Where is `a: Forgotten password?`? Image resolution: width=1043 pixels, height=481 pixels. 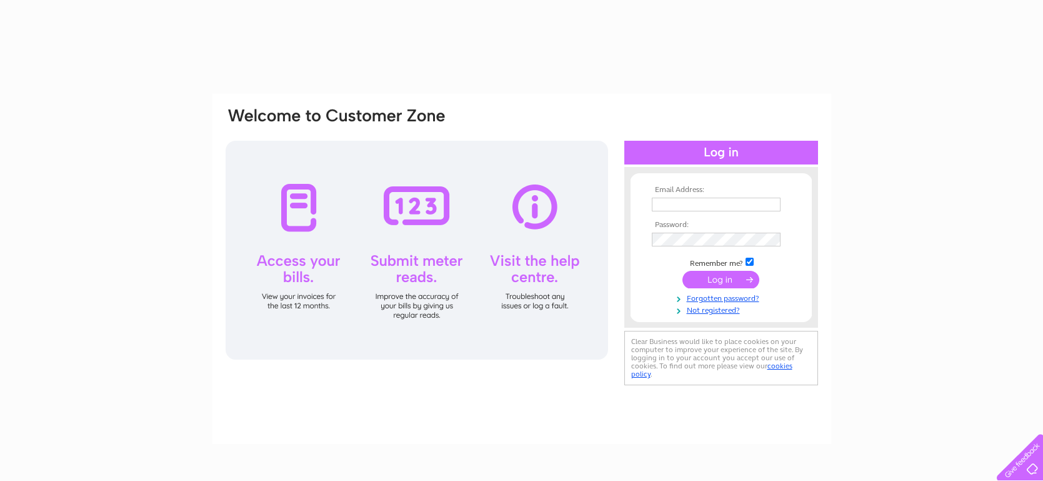 a: Forgotten password? is located at coordinates (722, 297).